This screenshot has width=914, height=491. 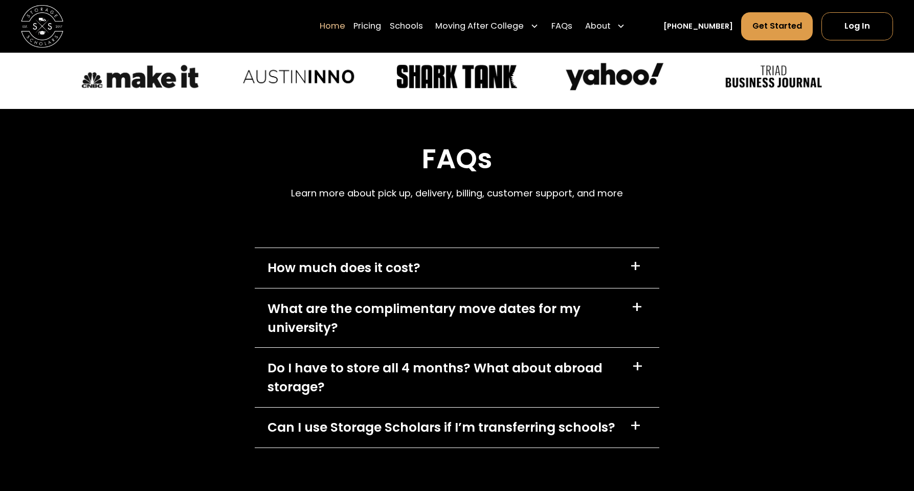 I want to click on a: Home, so click(x=333, y=27).